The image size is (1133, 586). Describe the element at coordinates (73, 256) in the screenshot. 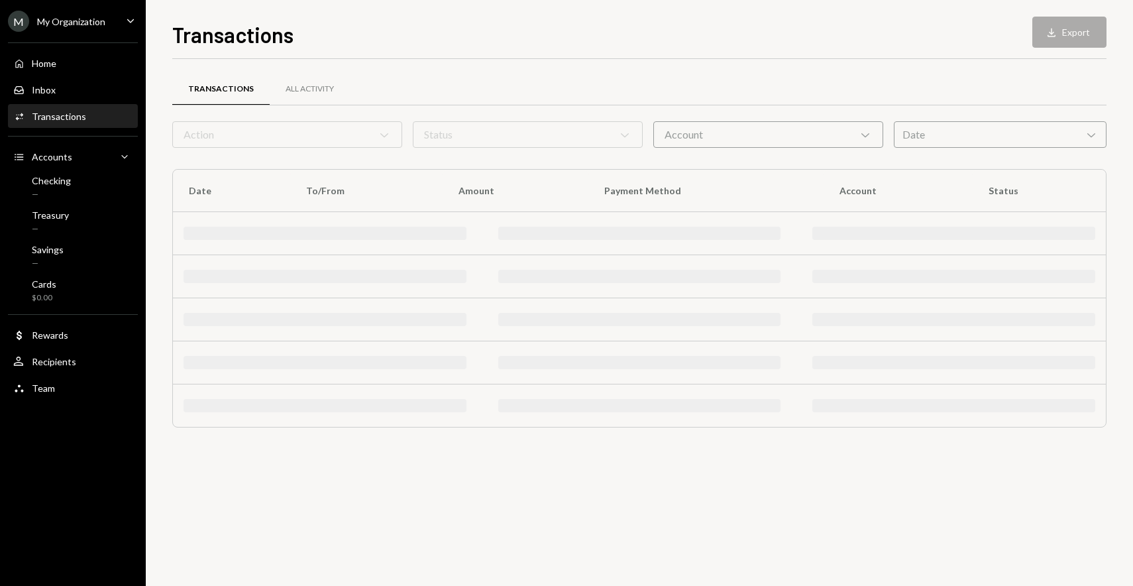

I see `a: Savings—` at that location.